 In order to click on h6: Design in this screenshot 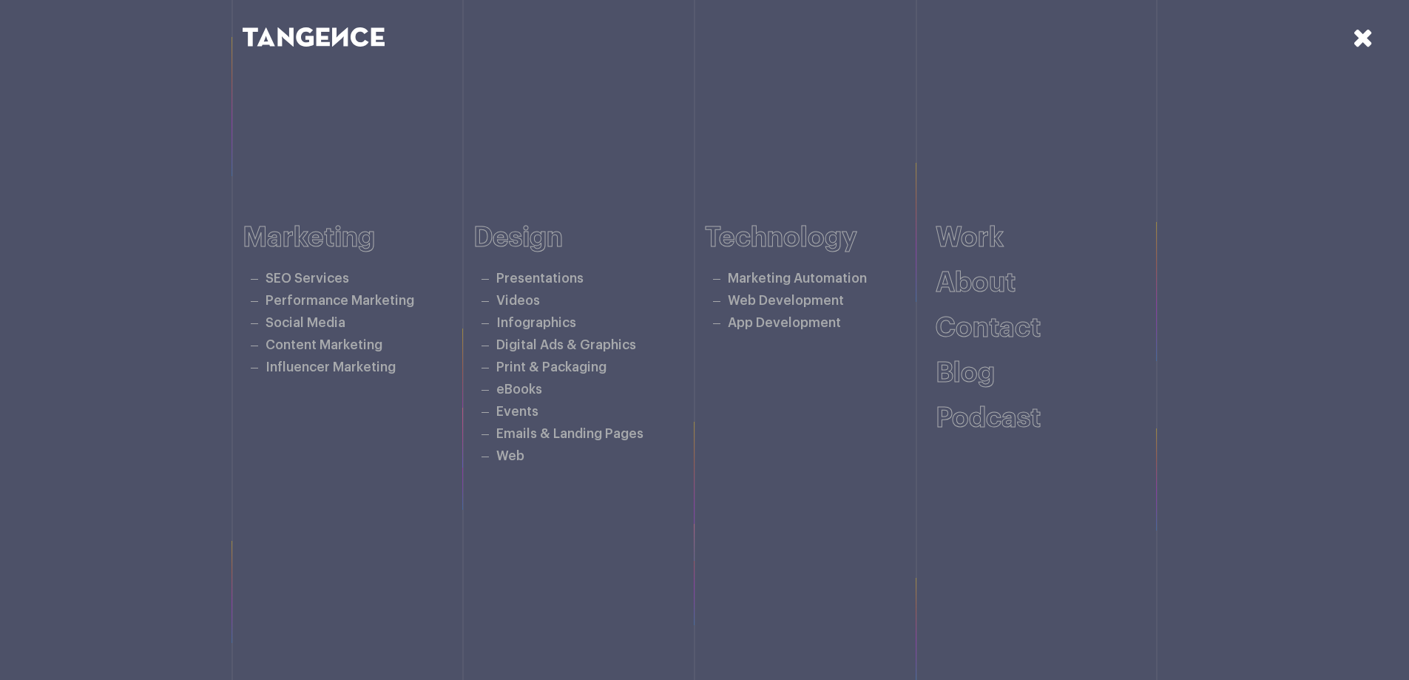, I will do `click(589, 237)`.